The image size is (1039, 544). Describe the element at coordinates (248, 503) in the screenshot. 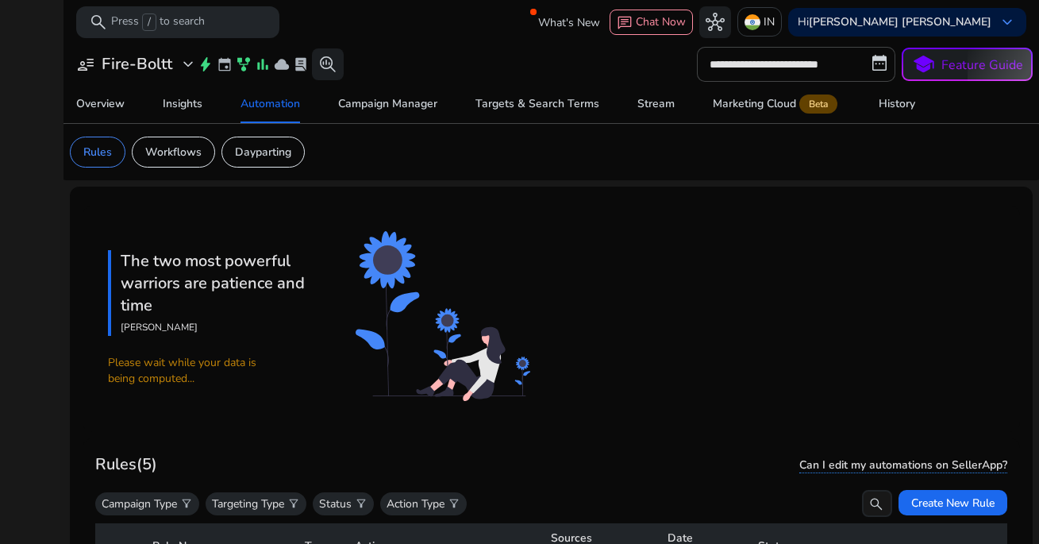

I see `p: Targeting Type` at that location.